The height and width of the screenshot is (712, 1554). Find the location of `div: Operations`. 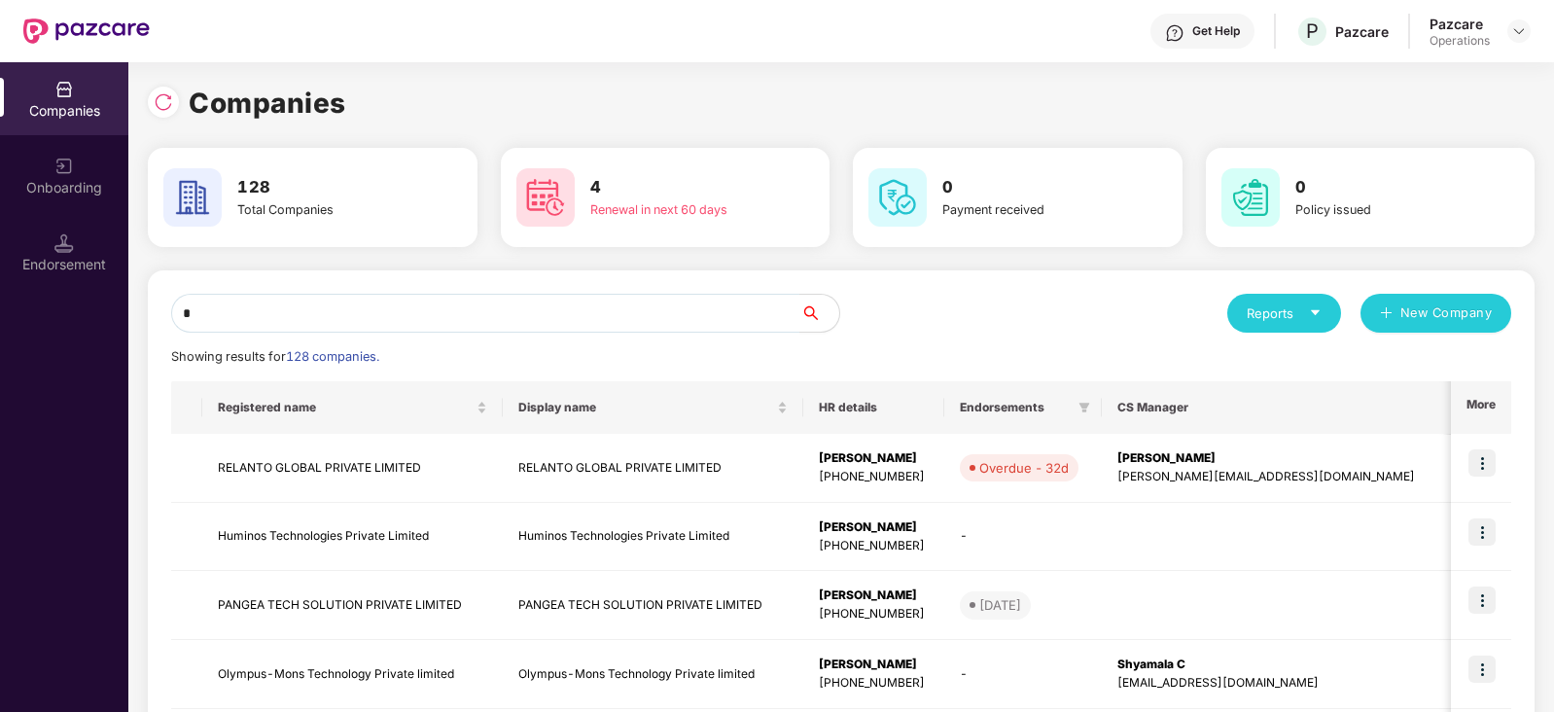

div: Operations is located at coordinates (1459, 41).